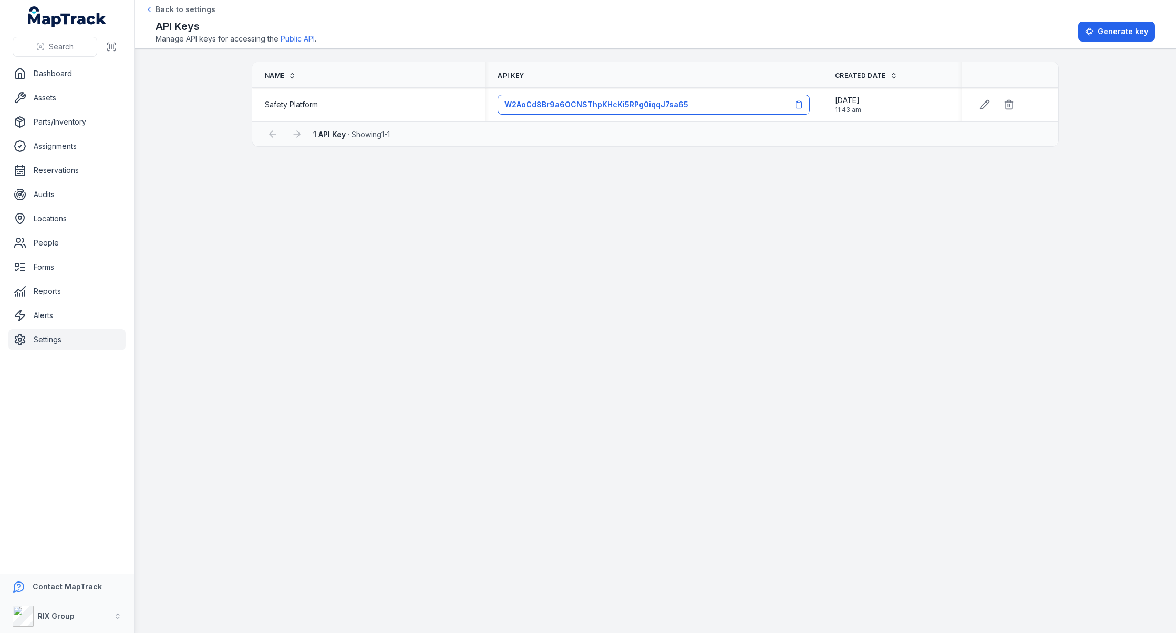  I want to click on button: Generate key, so click(1117, 32).